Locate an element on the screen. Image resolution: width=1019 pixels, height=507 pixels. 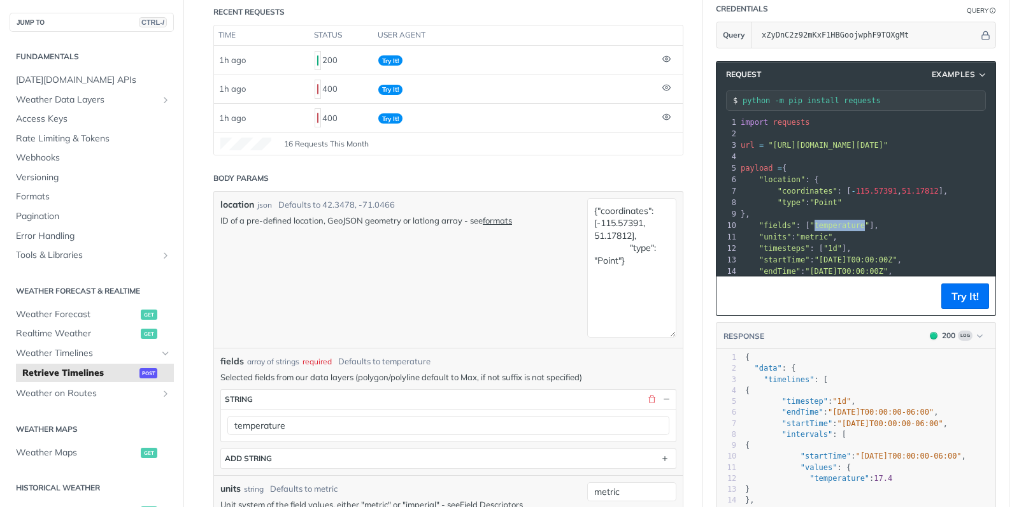
label: location is located at coordinates (237, 204).